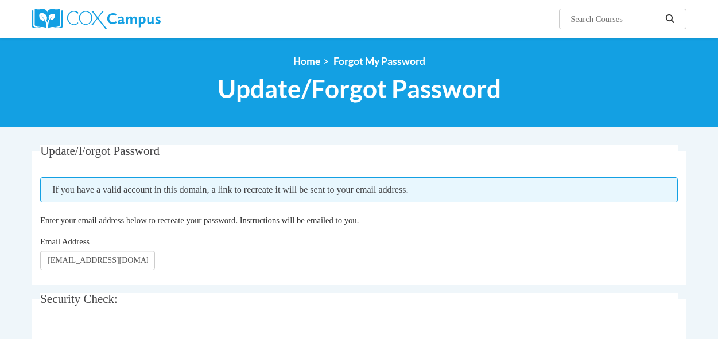  I want to click on a: Home, so click(306, 61).